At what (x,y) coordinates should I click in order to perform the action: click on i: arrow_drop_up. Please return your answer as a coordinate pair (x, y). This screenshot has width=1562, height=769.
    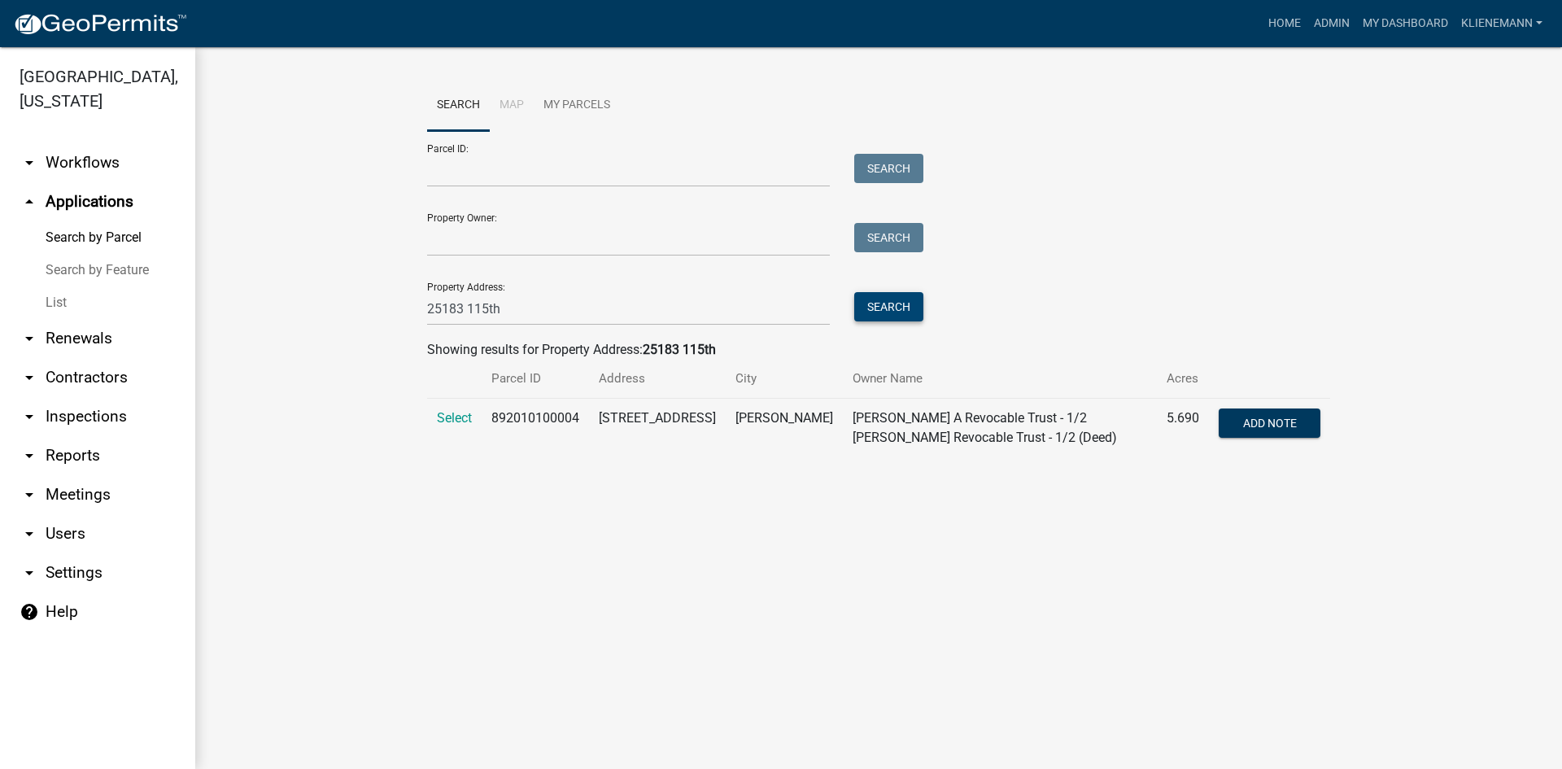
    Looking at the image, I should click on (29, 202).